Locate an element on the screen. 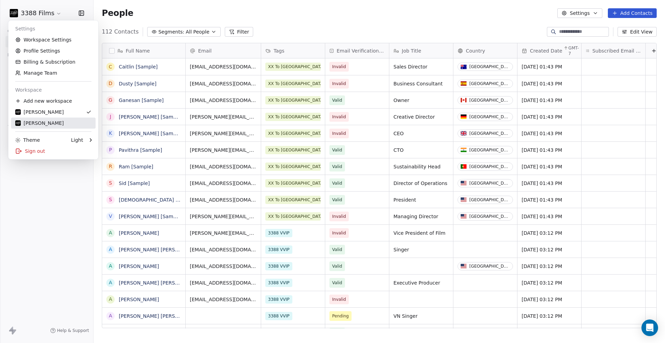 The image size is (665, 343). div: S is located at coordinates (110, 200).